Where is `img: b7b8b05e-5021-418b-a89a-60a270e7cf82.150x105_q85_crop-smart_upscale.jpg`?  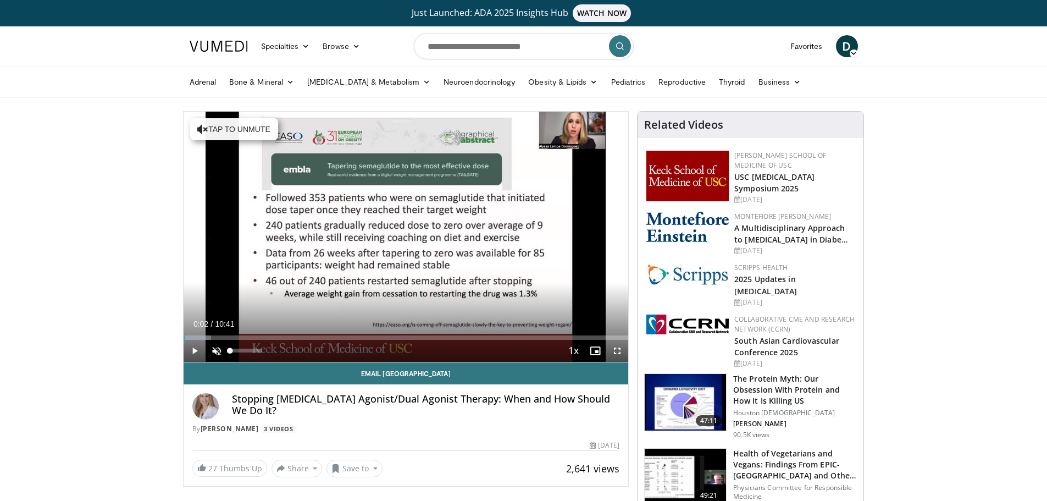 img: b7b8b05e-5021-418b-a89a-60a270e7cf82.150x105_q85_crop-smart_upscale.jpg is located at coordinates (685, 402).